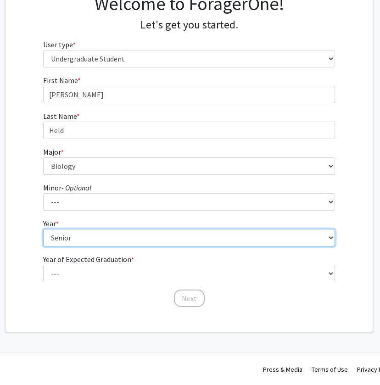 The image size is (380, 385). I want to click on a: Press & Media, so click(283, 369).